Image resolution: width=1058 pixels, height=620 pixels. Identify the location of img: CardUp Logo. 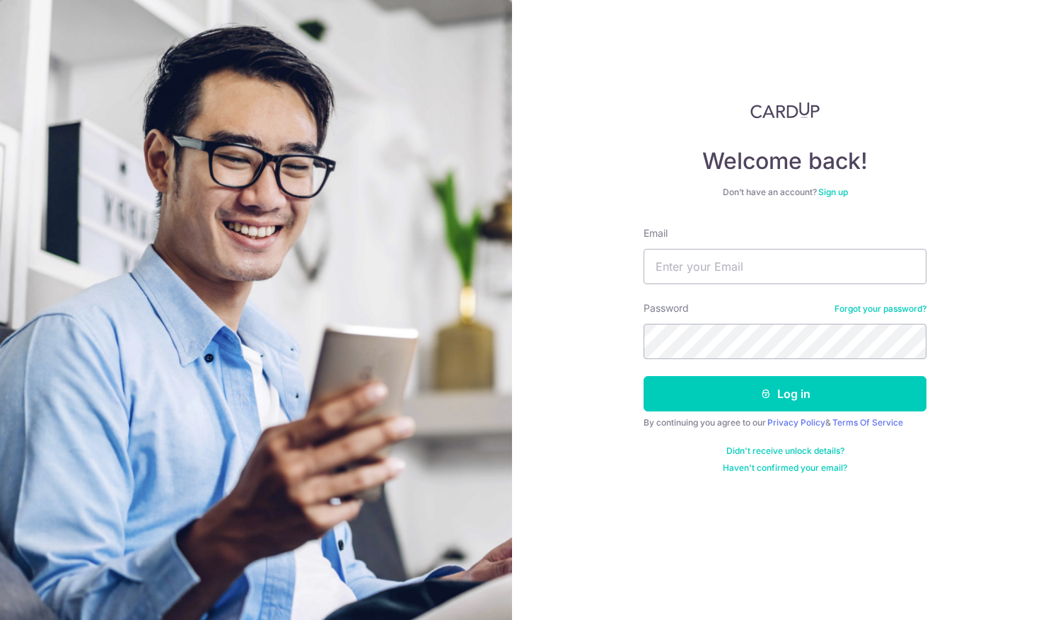
(785, 110).